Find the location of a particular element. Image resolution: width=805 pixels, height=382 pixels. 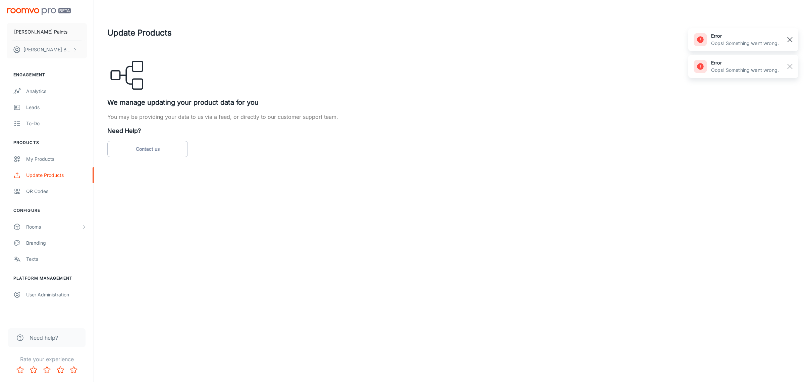

a: Contact us is located at coordinates (148, 149).